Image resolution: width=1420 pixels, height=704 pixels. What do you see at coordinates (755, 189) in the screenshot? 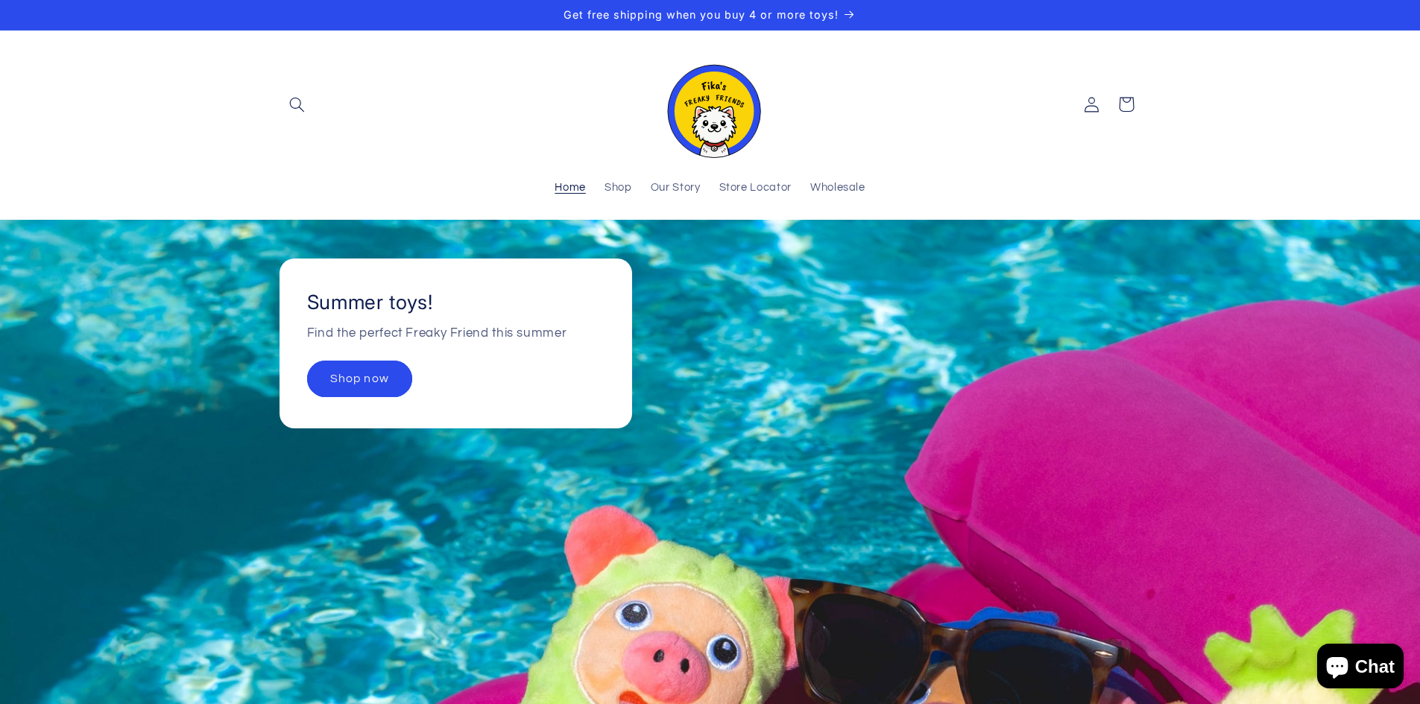
I see `a: Store Locator` at bounding box center [755, 189].